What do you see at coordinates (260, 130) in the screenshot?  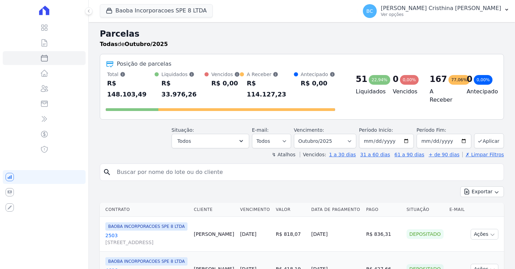 I see `label: E-mail:` at bounding box center [260, 130].